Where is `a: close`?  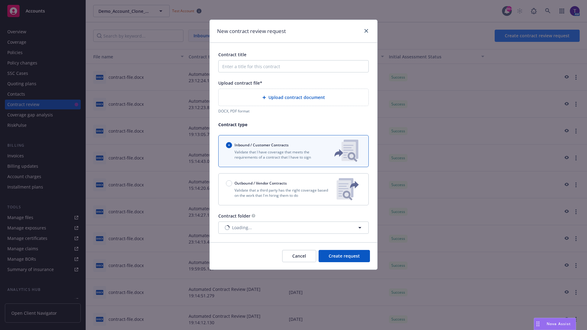
a: close is located at coordinates (366, 31).